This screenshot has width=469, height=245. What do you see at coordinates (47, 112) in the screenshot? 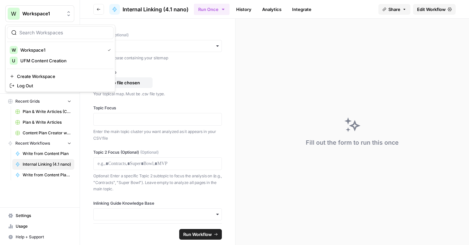
I see `span: Plan & Write Articles (COM)` at bounding box center [47, 112].